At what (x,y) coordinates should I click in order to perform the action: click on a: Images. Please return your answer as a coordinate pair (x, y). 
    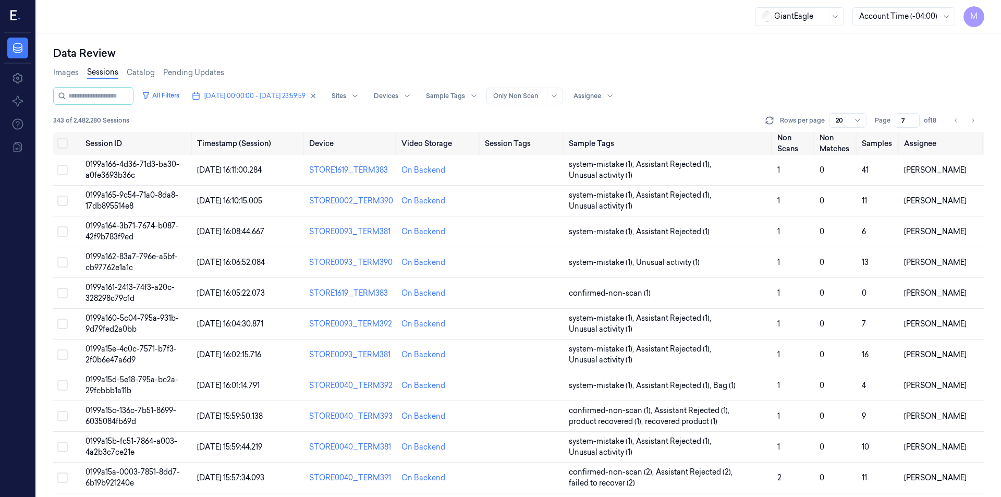
    Looking at the image, I should click on (66, 72).